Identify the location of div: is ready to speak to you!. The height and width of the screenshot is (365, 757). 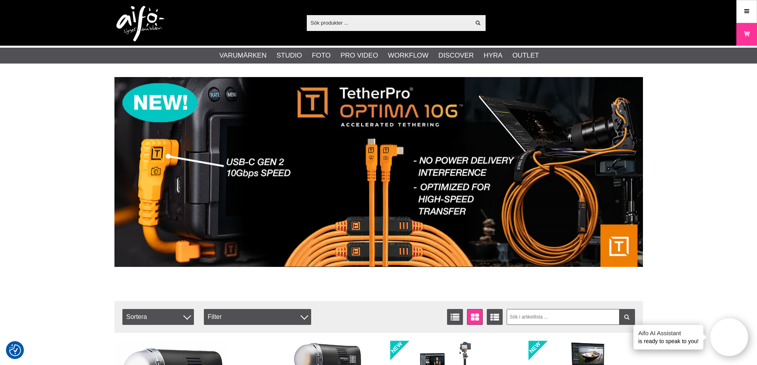
(669, 338).